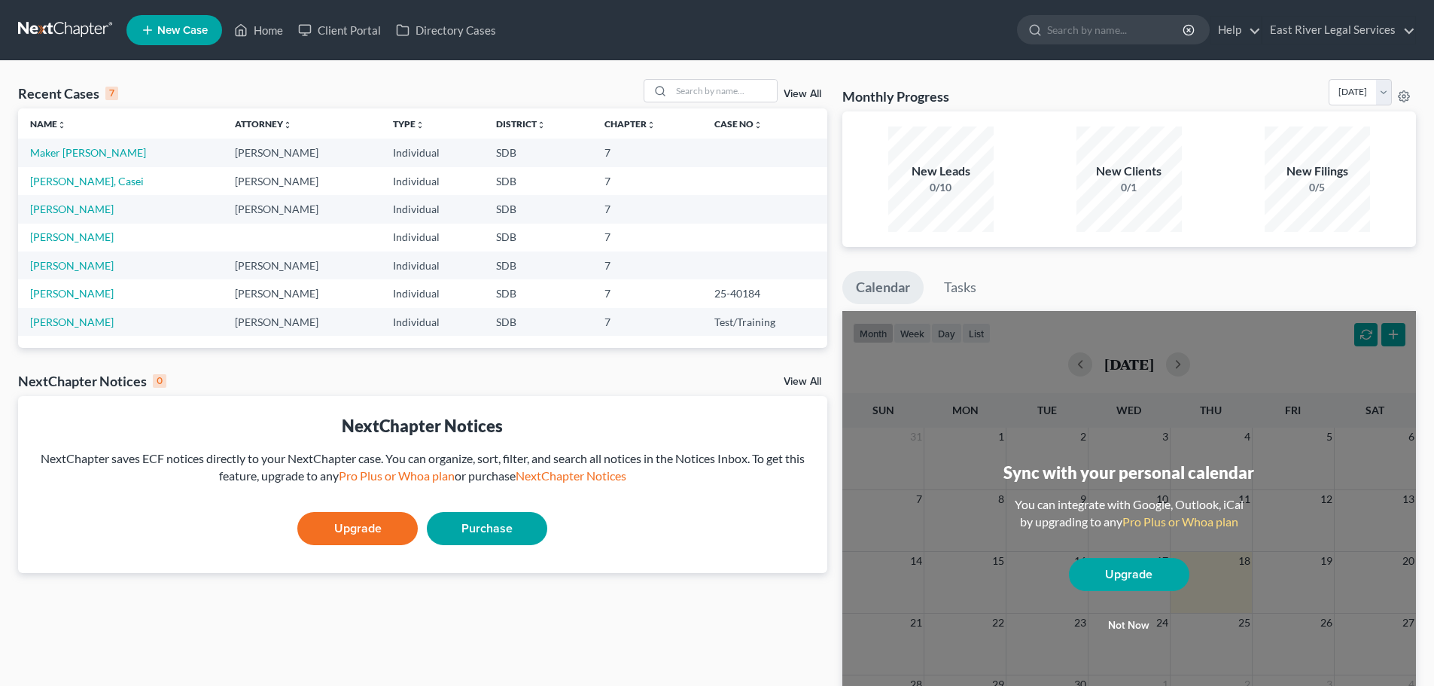 Image resolution: width=1434 pixels, height=686 pixels. I want to click on a: Nameunfold_more, so click(48, 123).